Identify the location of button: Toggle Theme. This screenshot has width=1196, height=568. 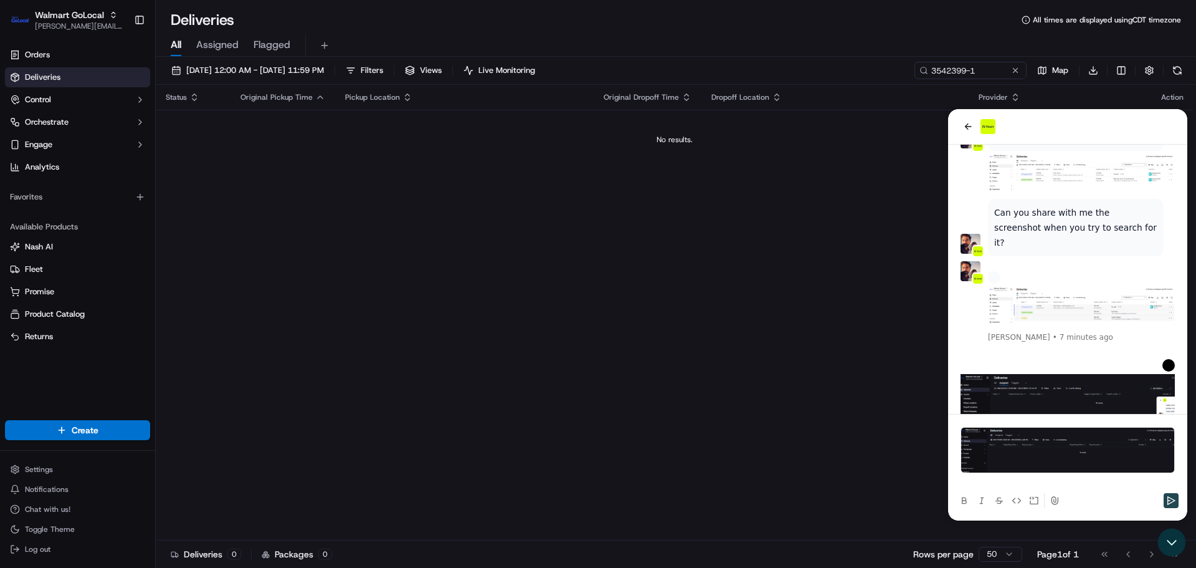
(77, 529).